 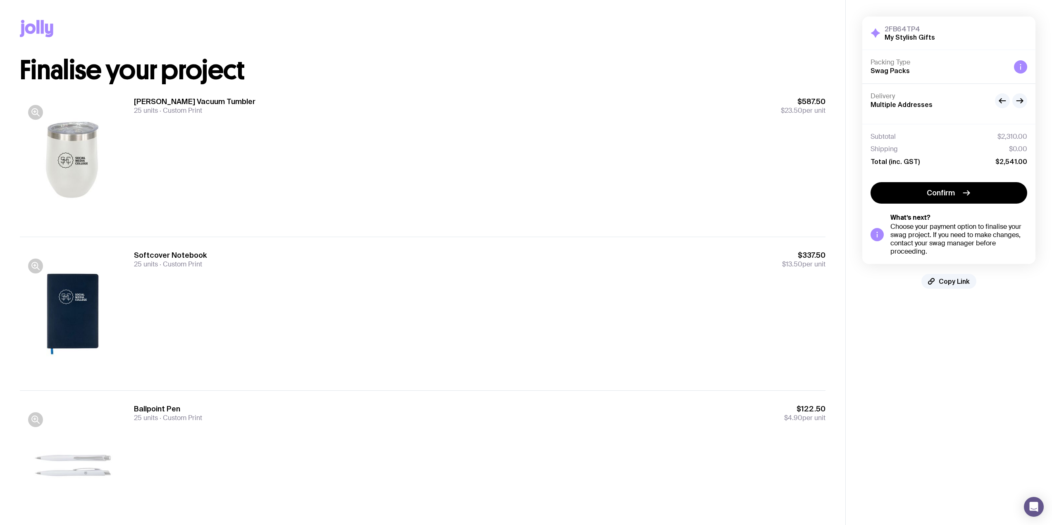 I want to click on span: Multiple Addresses, so click(x=901, y=105).